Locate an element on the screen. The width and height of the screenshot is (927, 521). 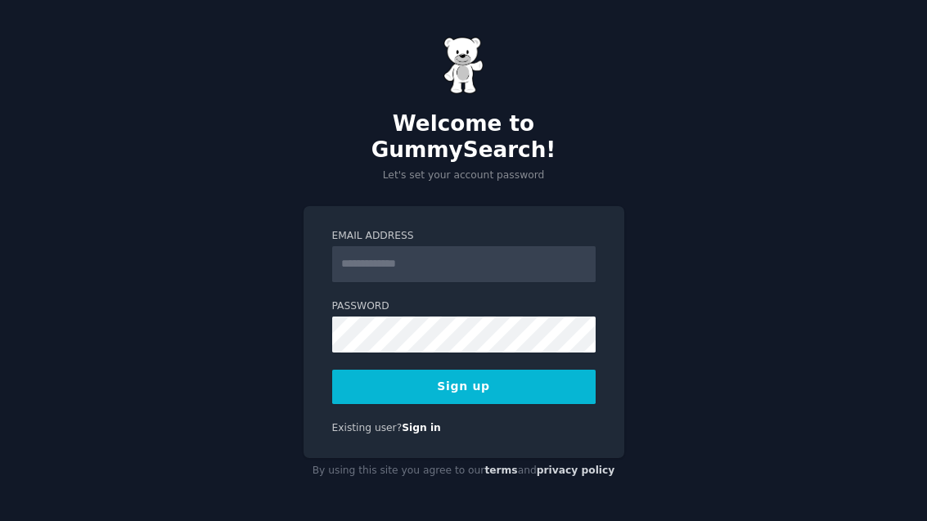
a: terms is located at coordinates (501, 471).